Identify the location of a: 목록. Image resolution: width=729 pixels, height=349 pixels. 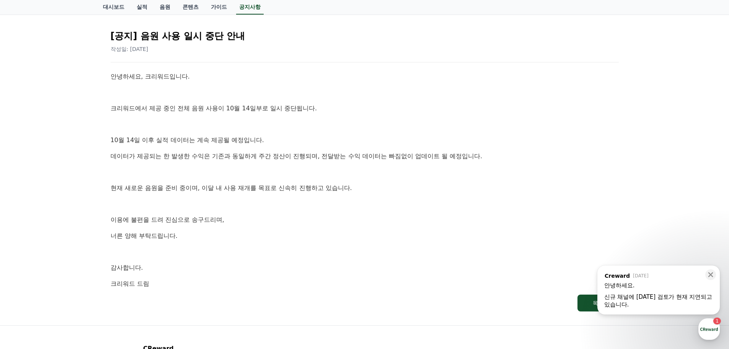
(365, 303).